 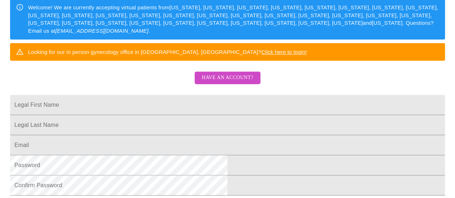 I want to click on a: Click here to login!, so click(x=284, y=52).